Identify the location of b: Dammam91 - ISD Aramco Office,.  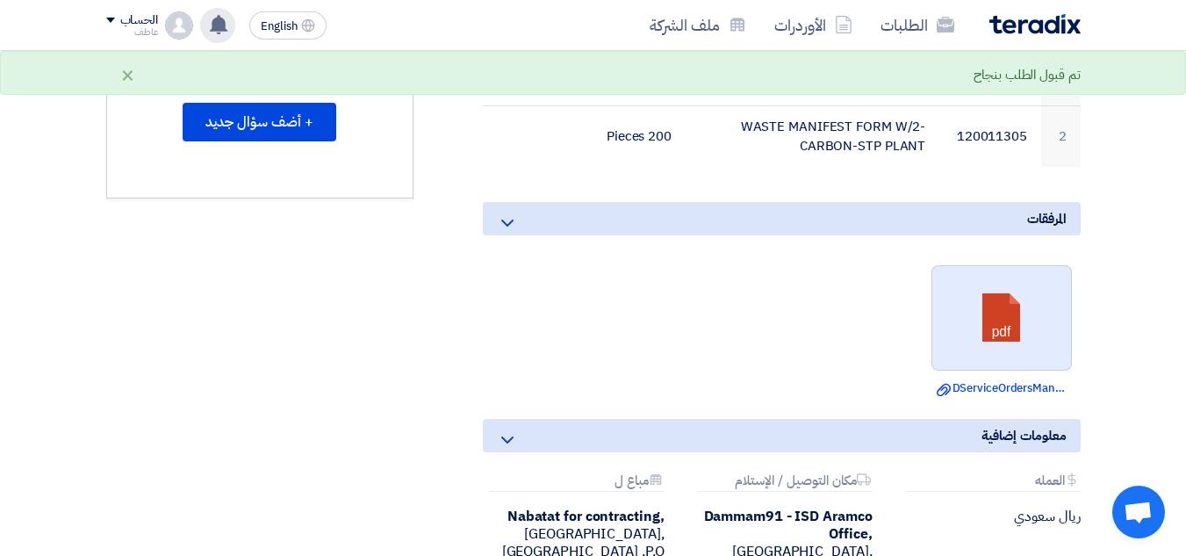
(788, 525).